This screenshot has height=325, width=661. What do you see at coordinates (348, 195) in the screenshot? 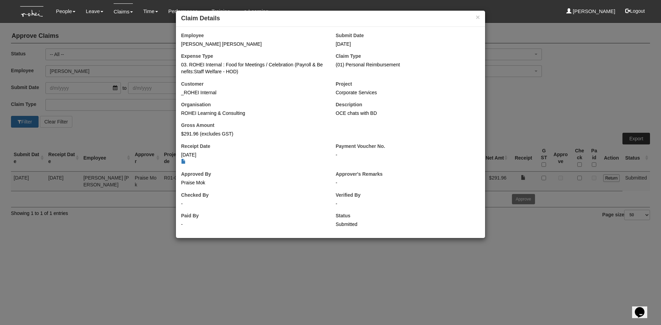
I see `label: Verified By` at bounding box center [348, 195].